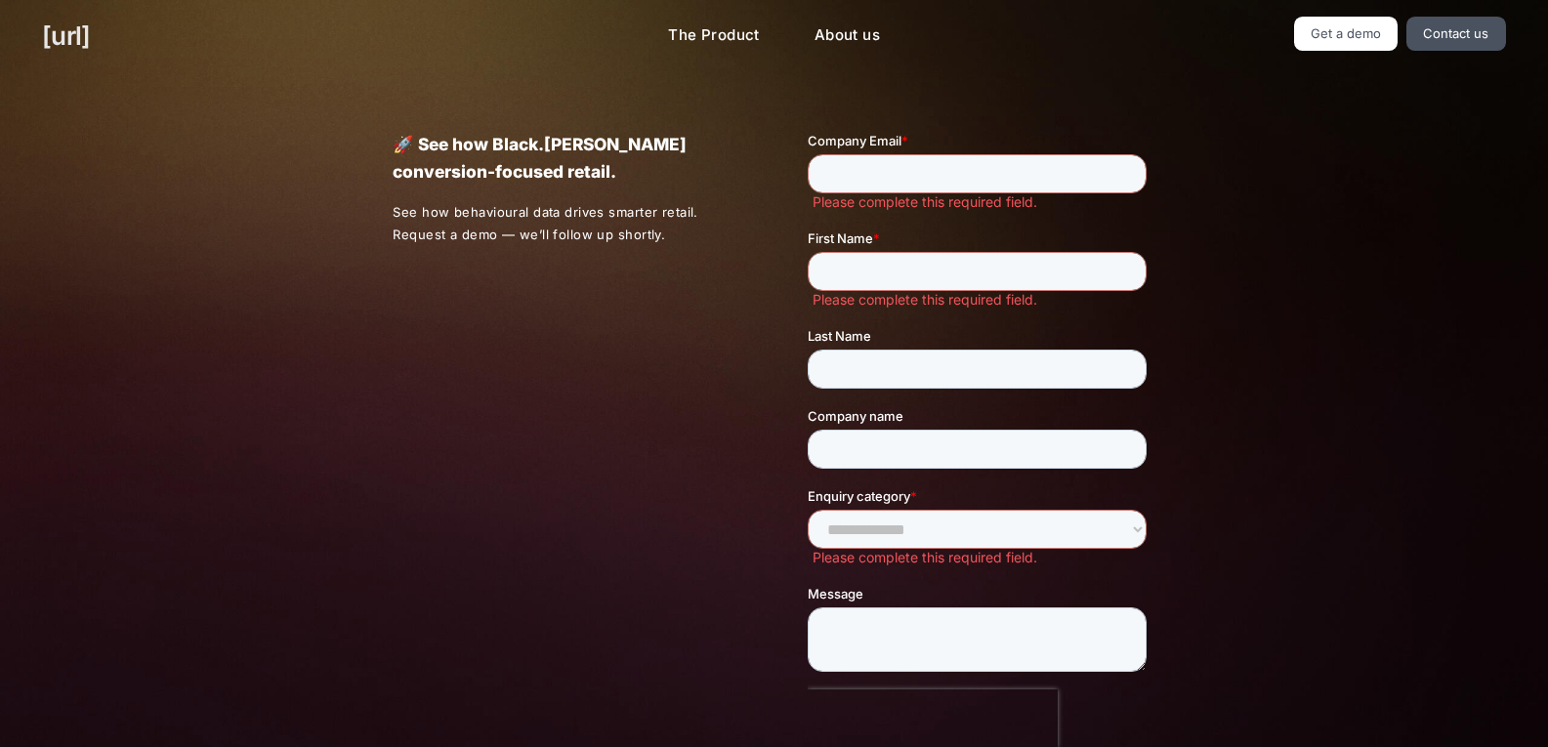 This screenshot has width=1548, height=747. What do you see at coordinates (176, 650) in the screenshot?
I see `label: Please complete all required fields.` at bounding box center [176, 650].